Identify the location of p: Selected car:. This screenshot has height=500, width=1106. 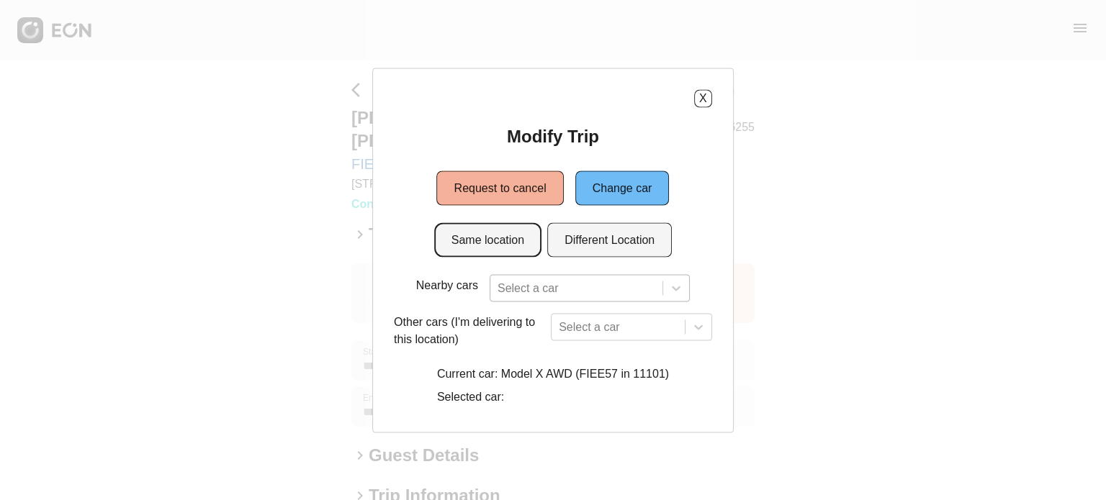
(553, 397).